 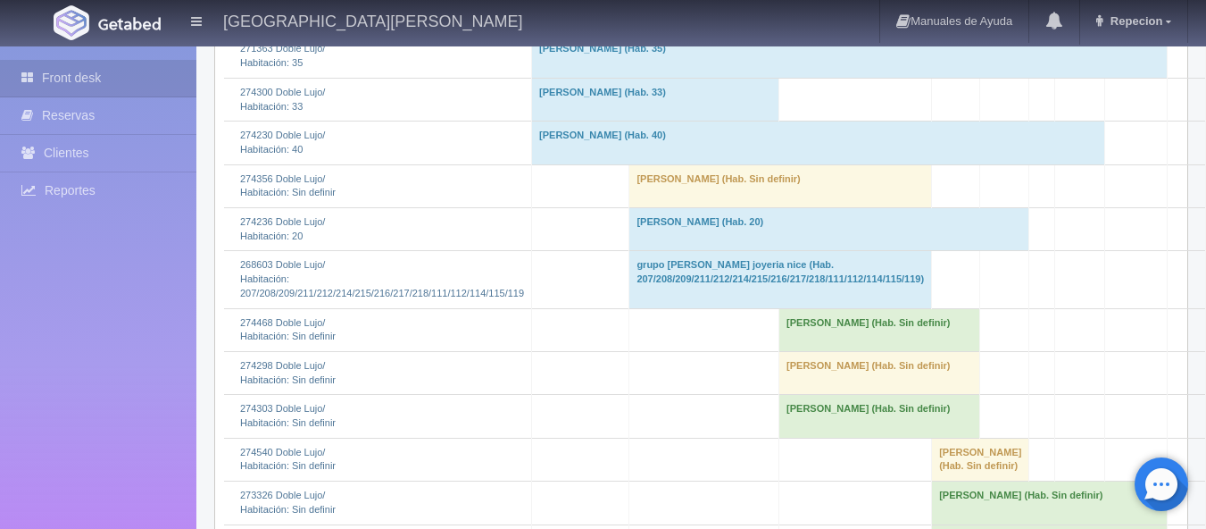 I want to click on a: 274356 Doble Lujo/Habitación: Sin definir, so click(x=288, y=186).